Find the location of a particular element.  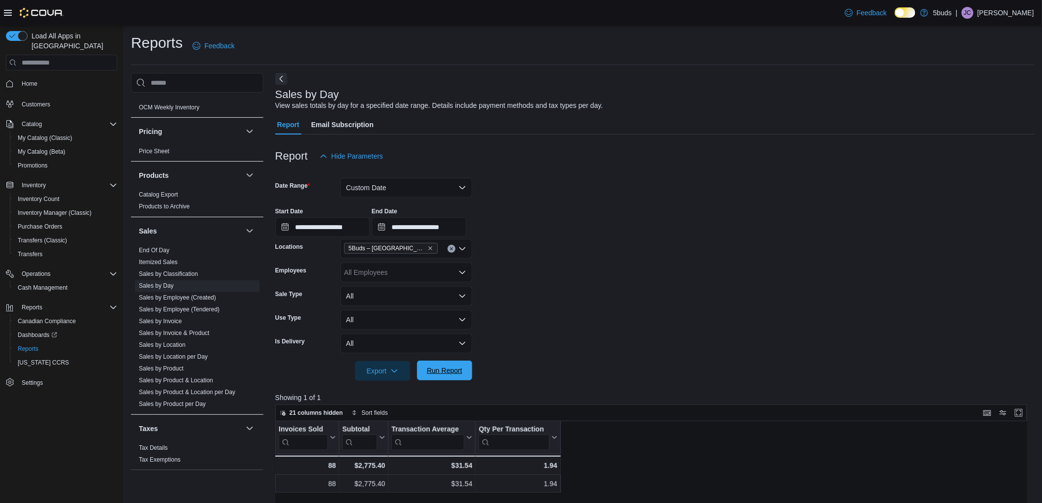

span: Purchase Orders is located at coordinates (40, 227).